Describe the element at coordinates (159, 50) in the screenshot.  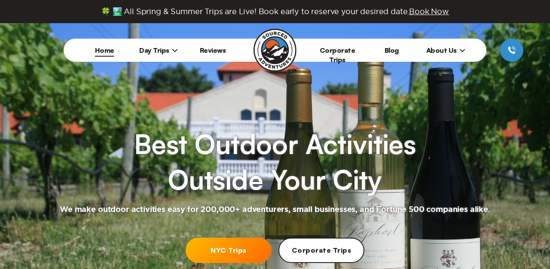
I see `span: Day Trips` at that location.